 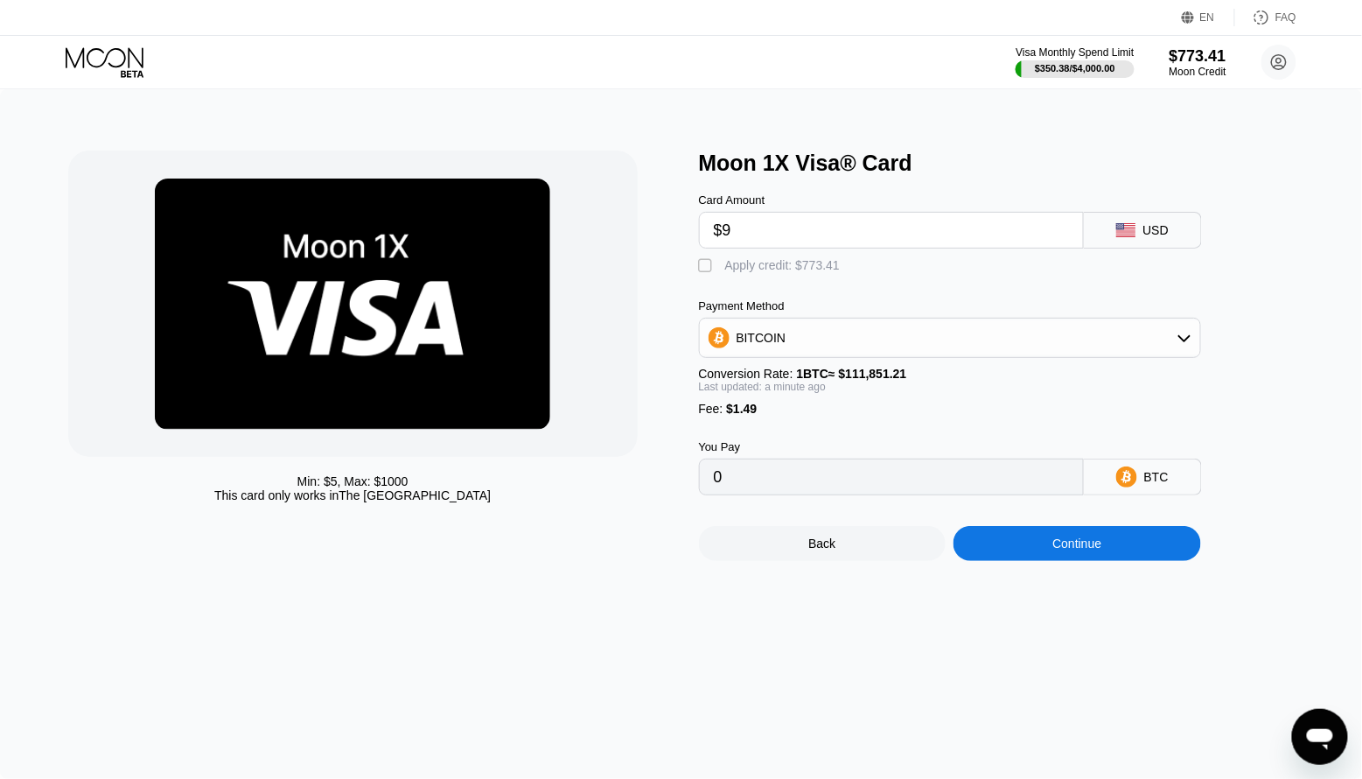 What do you see at coordinates (353, 481) in the screenshot?
I see `div: Min: $ 5 , Max: $ 1000` at bounding box center [353, 481].